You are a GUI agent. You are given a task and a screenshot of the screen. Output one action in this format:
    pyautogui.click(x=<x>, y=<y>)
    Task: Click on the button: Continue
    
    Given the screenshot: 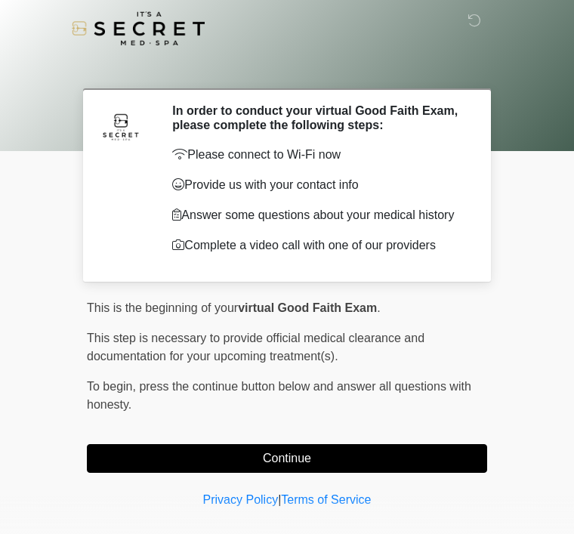 What is the action you would take?
    pyautogui.click(x=287, y=459)
    